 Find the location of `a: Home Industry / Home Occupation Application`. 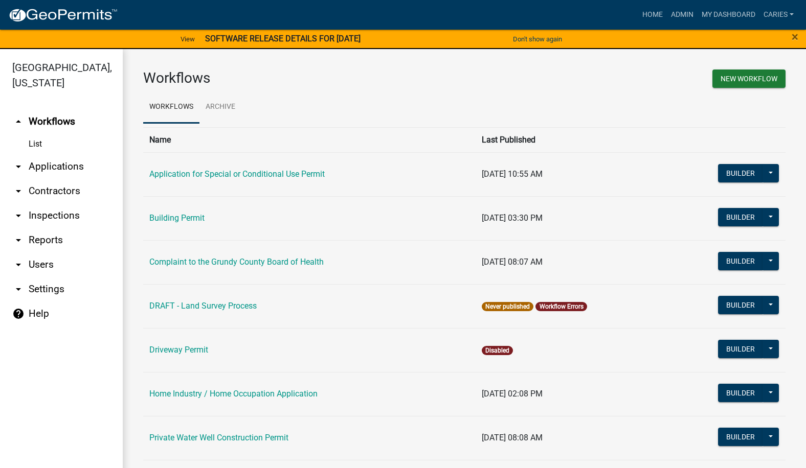

a: Home Industry / Home Occupation Application is located at coordinates (233, 394).